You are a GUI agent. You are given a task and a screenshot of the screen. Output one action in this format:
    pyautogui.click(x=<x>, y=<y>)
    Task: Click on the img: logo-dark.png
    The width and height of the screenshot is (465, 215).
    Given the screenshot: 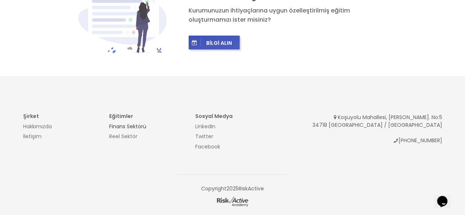 What is the action you would take?
    pyautogui.click(x=232, y=202)
    